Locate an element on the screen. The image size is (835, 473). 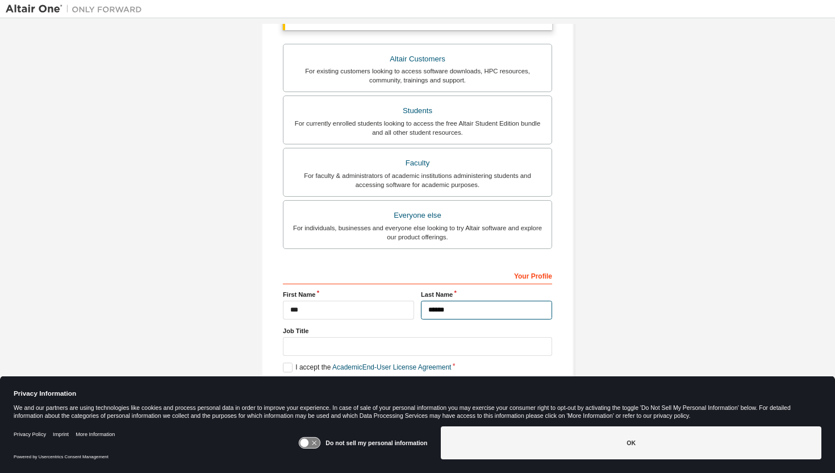
div: Altair Customers is located at coordinates (418, 59).